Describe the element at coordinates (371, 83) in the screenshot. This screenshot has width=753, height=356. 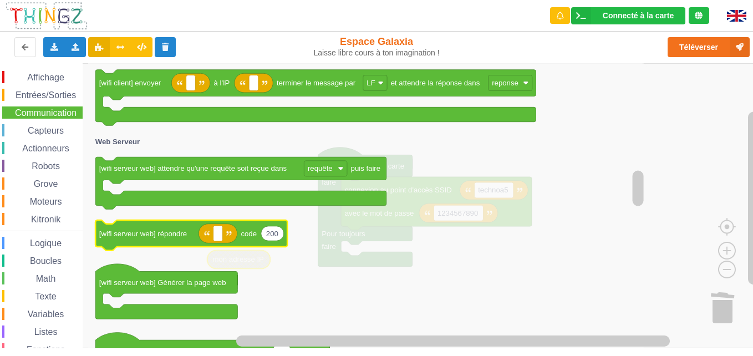
I see `text: LF` at that location.